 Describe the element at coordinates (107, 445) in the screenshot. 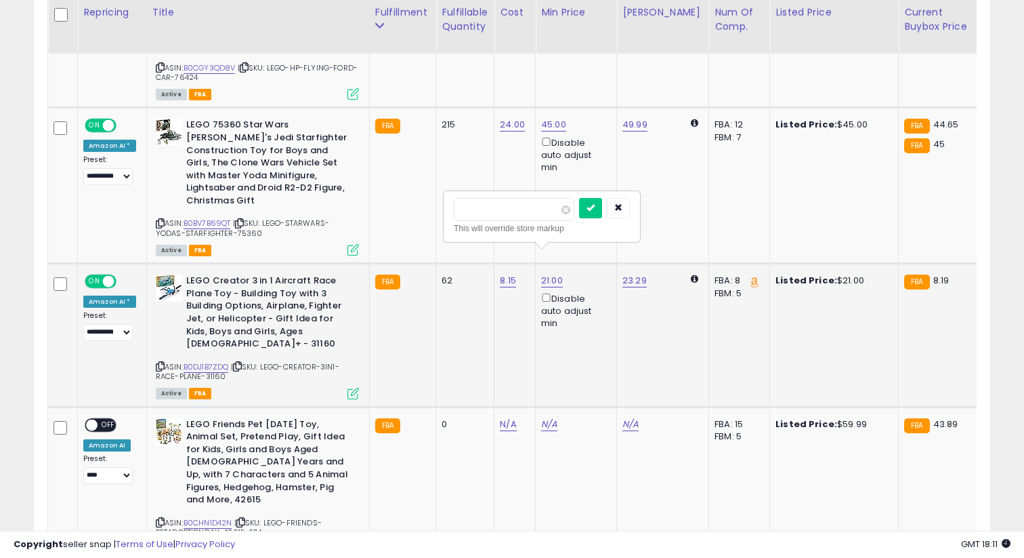

I see `div: Amazon AI` at that location.